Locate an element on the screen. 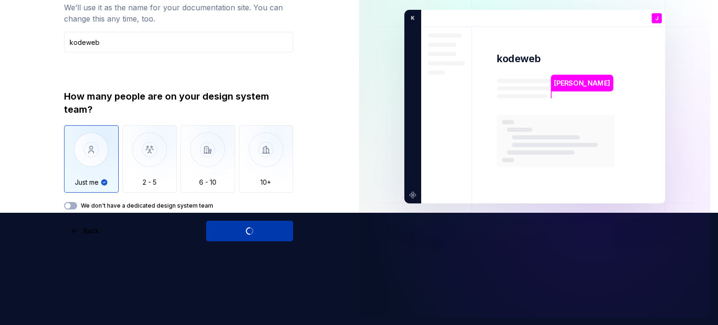 The width and height of the screenshot is (718, 325). div: How many people are on your design system team? is located at coordinates (179, 103).